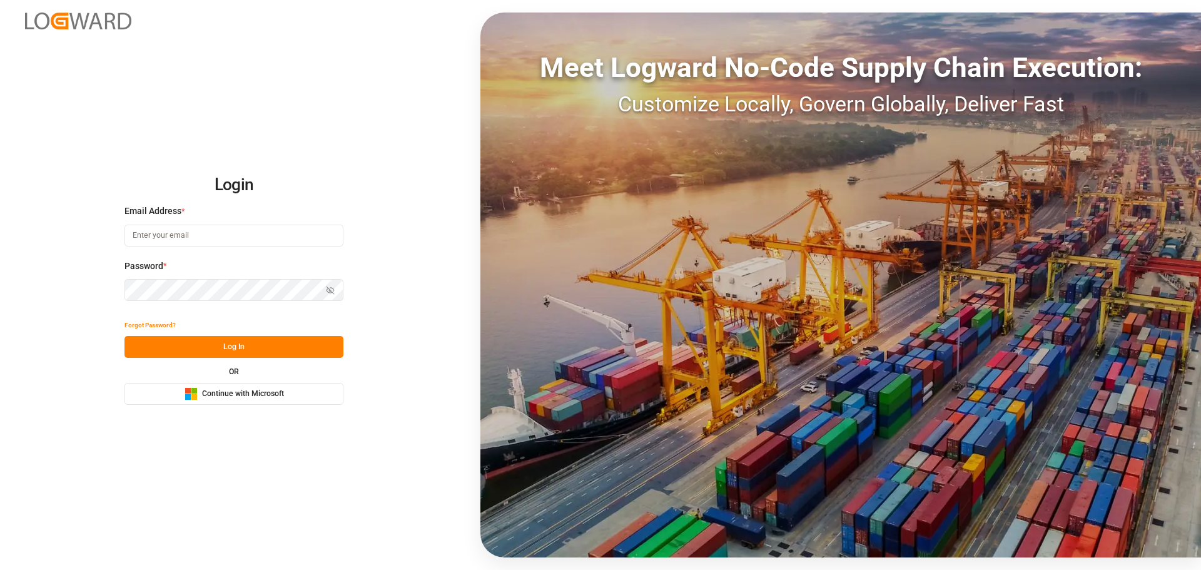 Image resolution: width=1201 pixels, height=570 pixels. Describe the element at coordinates (243, 394) in the screenshot. I see `span: Continue with Microsoft` at that location.